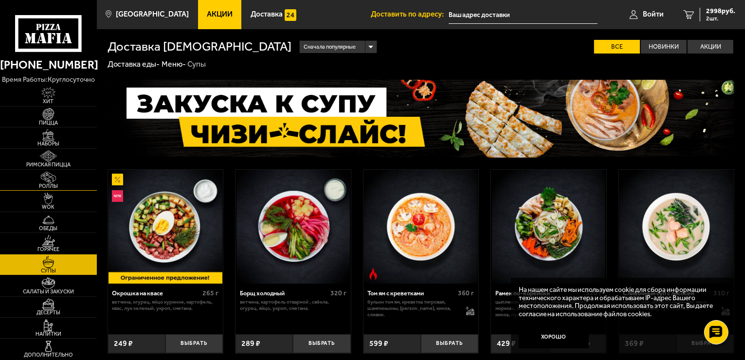 The image size is (745, 360). Describe the element at coordinates (165, 227) in the screenshot. I see `img: Окрошка на квасе` at that location.